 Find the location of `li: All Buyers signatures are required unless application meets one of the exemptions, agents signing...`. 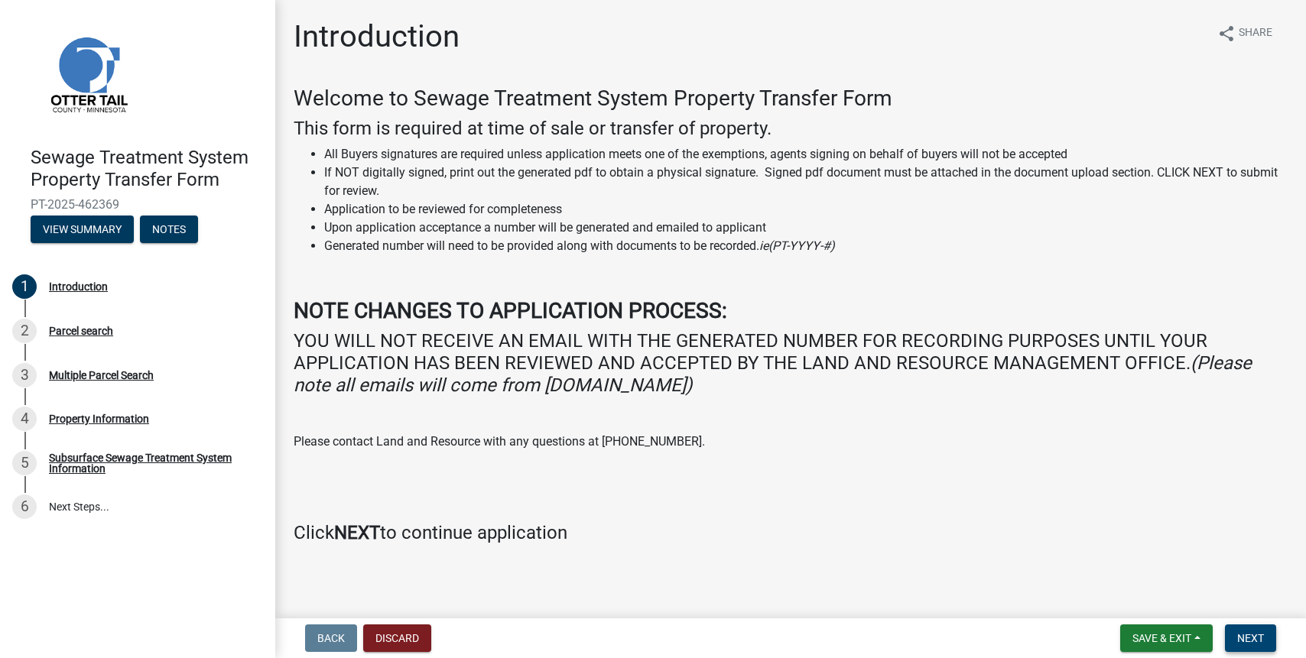

li: All Buyers signatures are required unless application meets one of the exemptions, agents signing... is located at coordinates (806, 154).